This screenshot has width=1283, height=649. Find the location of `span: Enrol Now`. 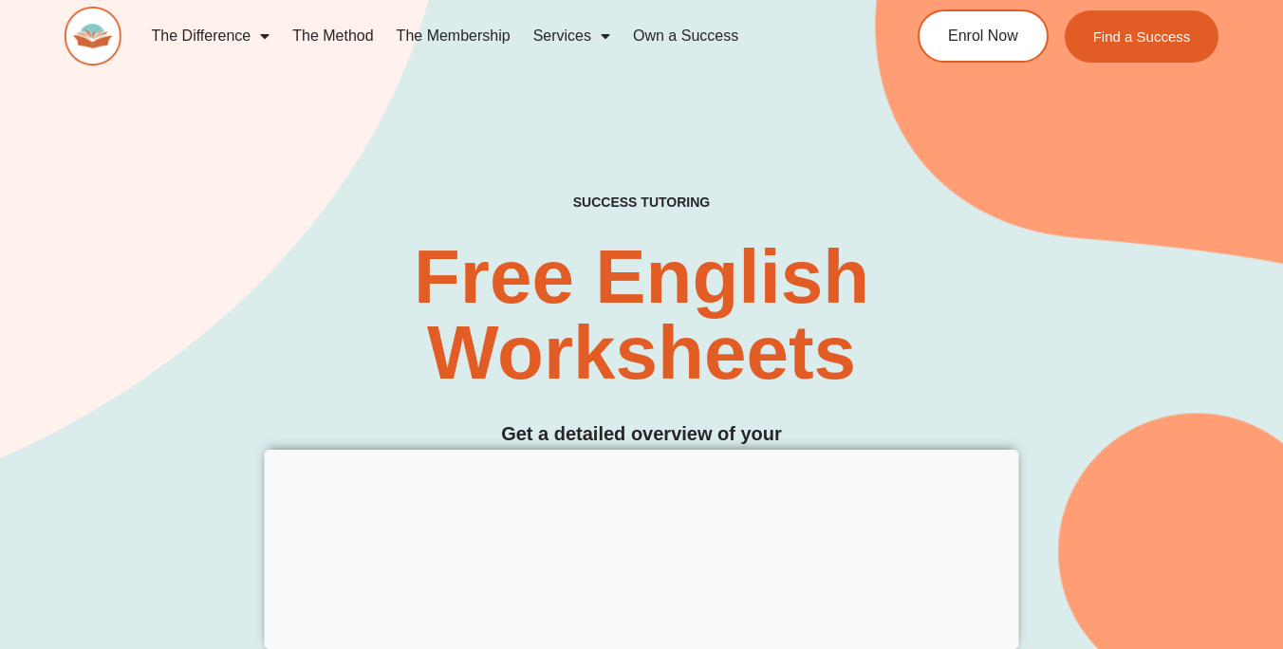

span: Enrol Now is located at coordinates (983, 36).